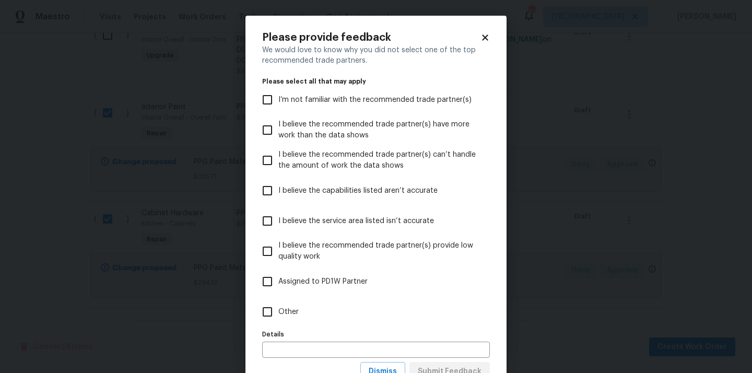 This screenshot has width=752, height=373. I want to click on legend: Please select all that may apply, so click(376, 81).